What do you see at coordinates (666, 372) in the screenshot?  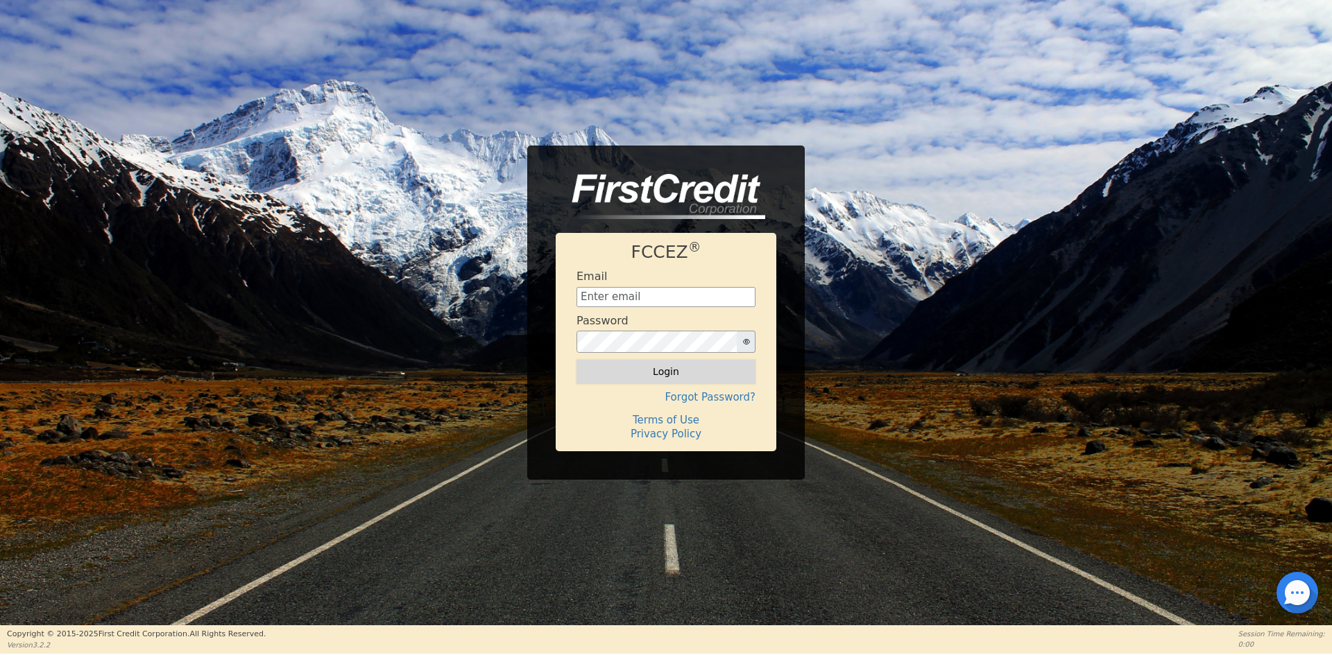 I see `button: Login` at bounding box center [666, 372].